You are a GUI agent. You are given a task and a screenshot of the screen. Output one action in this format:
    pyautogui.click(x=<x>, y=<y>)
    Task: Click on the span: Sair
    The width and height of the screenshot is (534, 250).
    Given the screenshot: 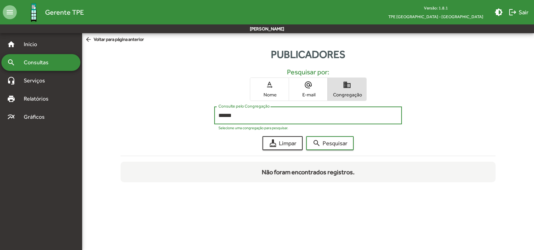 What is the action you would take?
    pyautogui.click(x=518, y=12)
    